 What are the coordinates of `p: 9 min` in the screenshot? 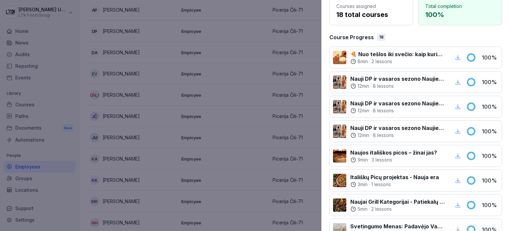 It's located at (363, 160).